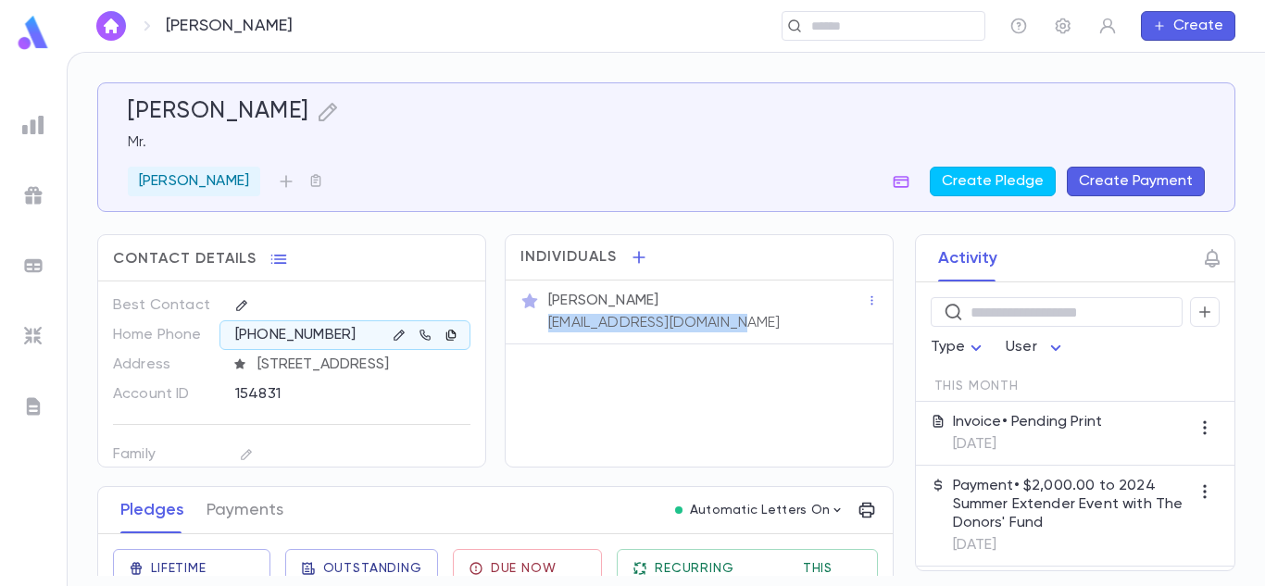  Describe the element at coordinates (166, 306) in the screenshot. I see `p: Best Contact` at that location.